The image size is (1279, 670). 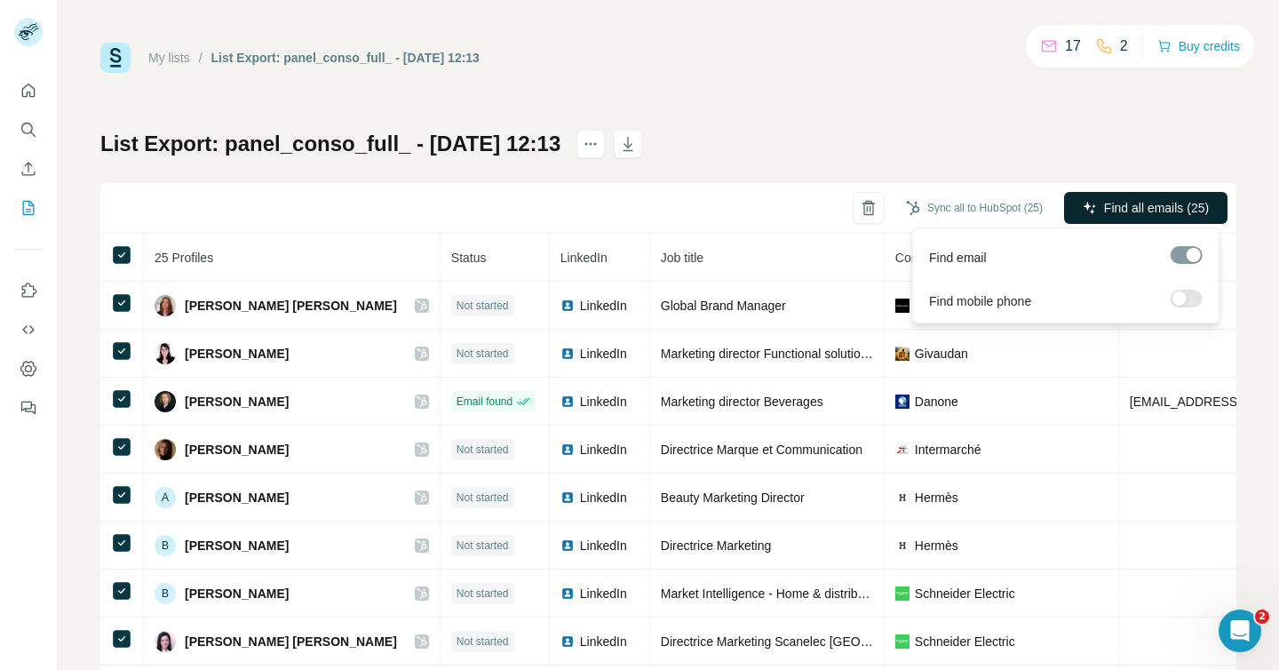 I want to click on button: My lists, so click(x=28, y=208).